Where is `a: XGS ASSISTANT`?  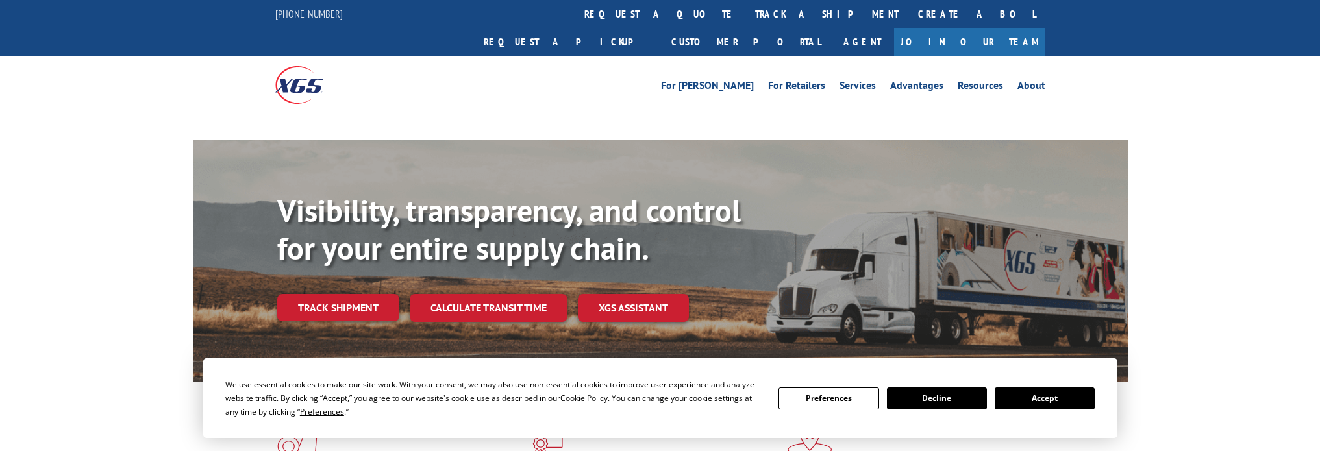
a: XGS ASSISTANT is located at coordinates (633, 308).